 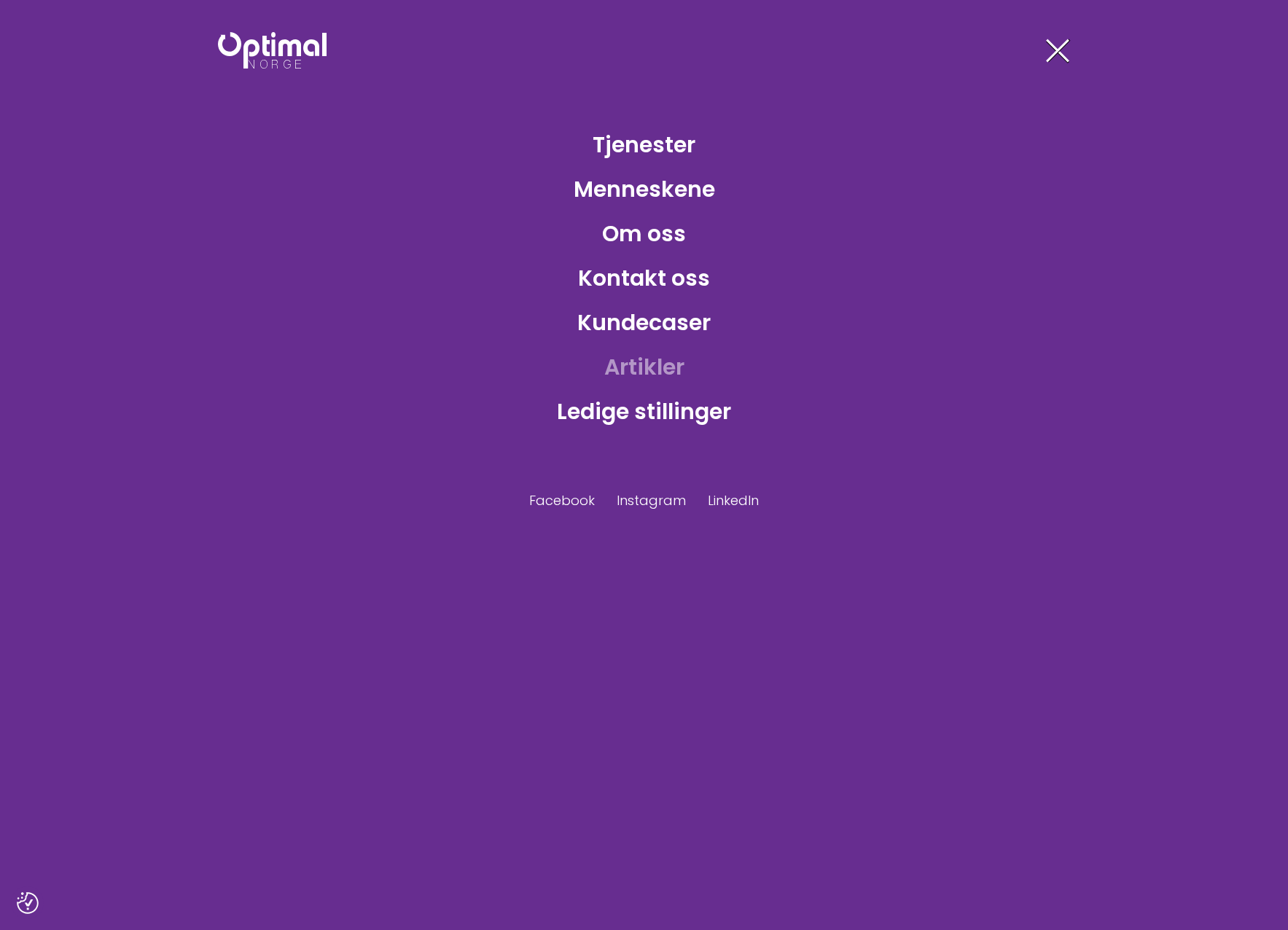 I want to click on img: Revisit consent button, so click(x=27, y=903).